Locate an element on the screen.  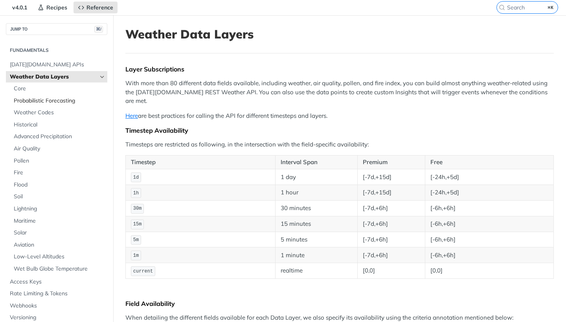
td: 5 minutes is located at coordinates (316, 240).